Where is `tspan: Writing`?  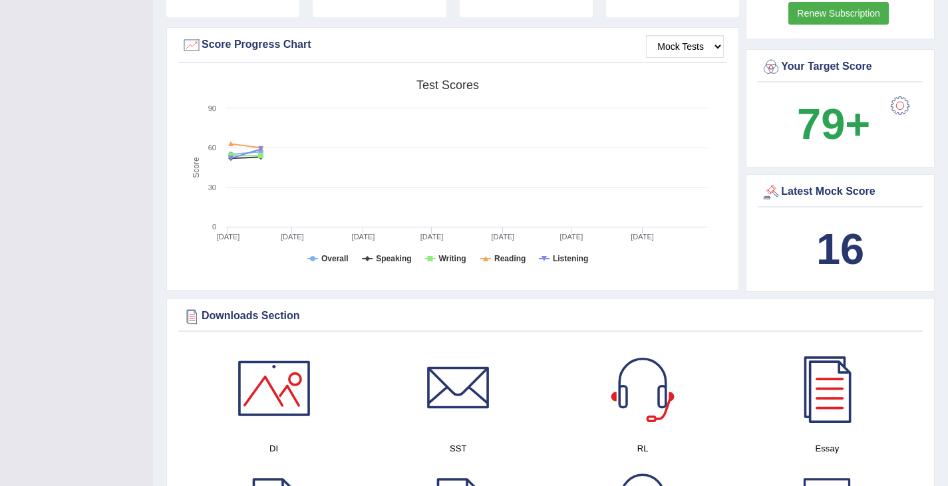
tspan: Writing is located at coordinates (452, 259).